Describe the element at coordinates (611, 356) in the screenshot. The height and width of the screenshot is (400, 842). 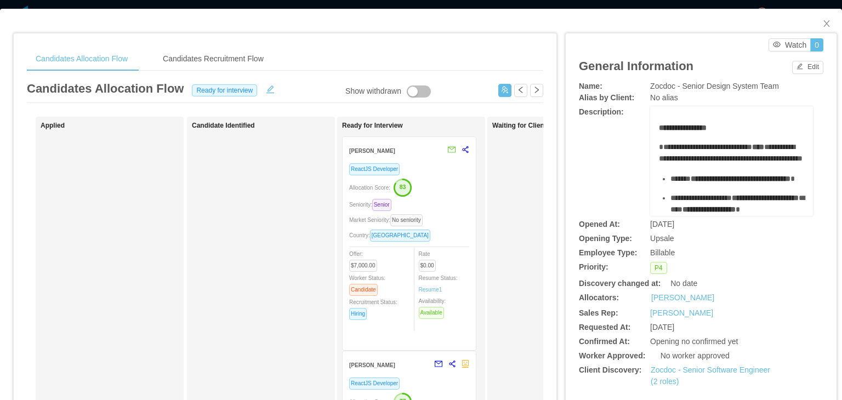
I see `b: Worker Approved:` at that location.